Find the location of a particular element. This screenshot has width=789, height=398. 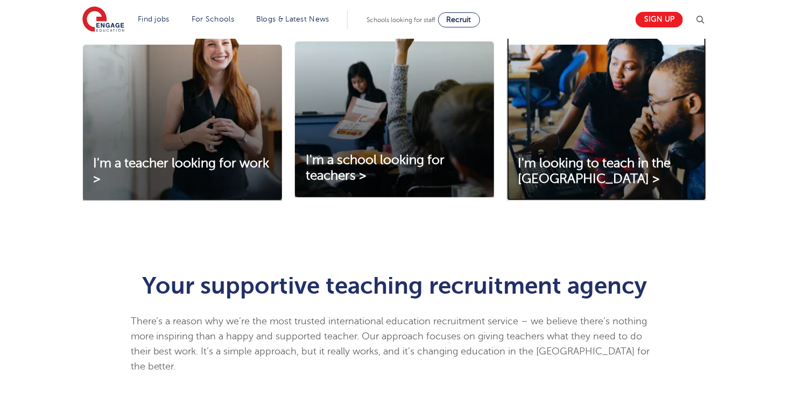

h1: Your supportive teaching recruitment agency is located at coordinates (395, 286).